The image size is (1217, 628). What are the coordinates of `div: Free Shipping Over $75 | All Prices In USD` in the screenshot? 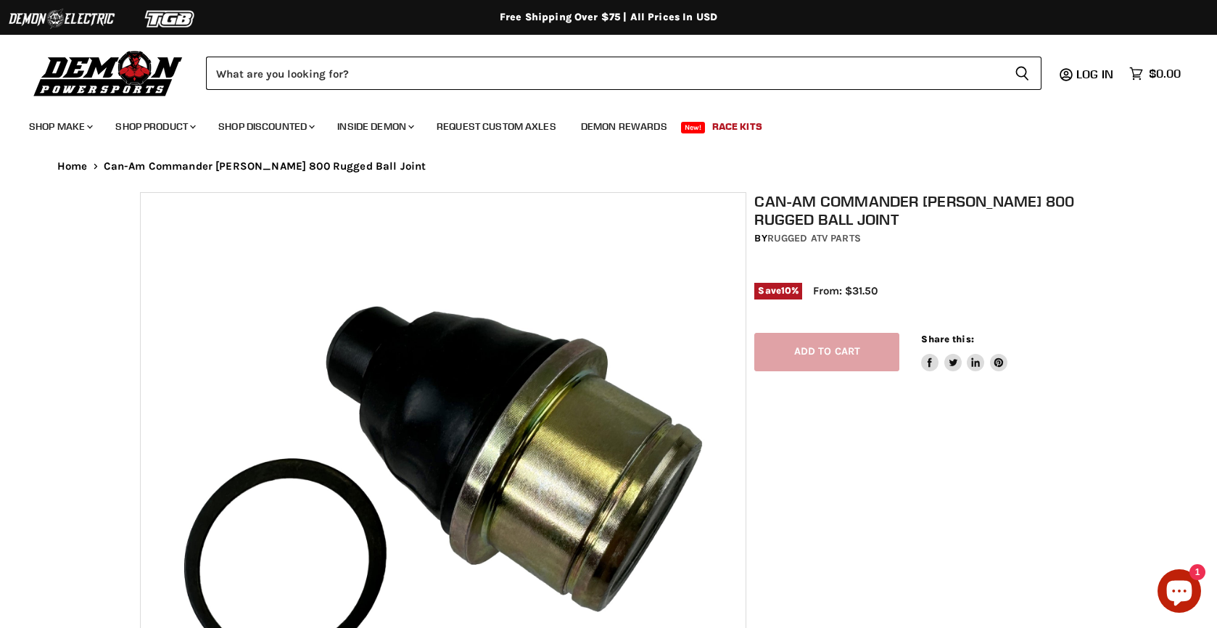 It's located at (609, 17).